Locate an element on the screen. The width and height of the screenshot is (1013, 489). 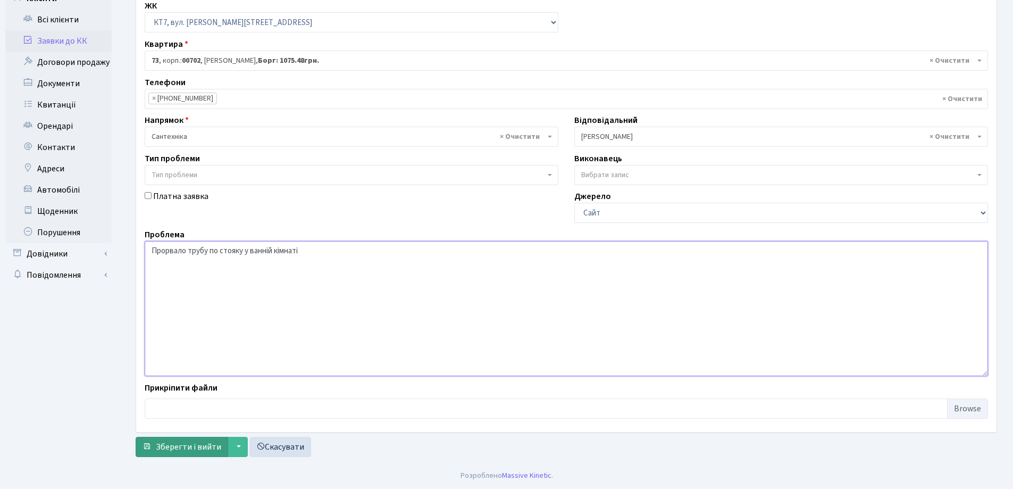
a: Договори продажу is located at coordinates (58, 62).